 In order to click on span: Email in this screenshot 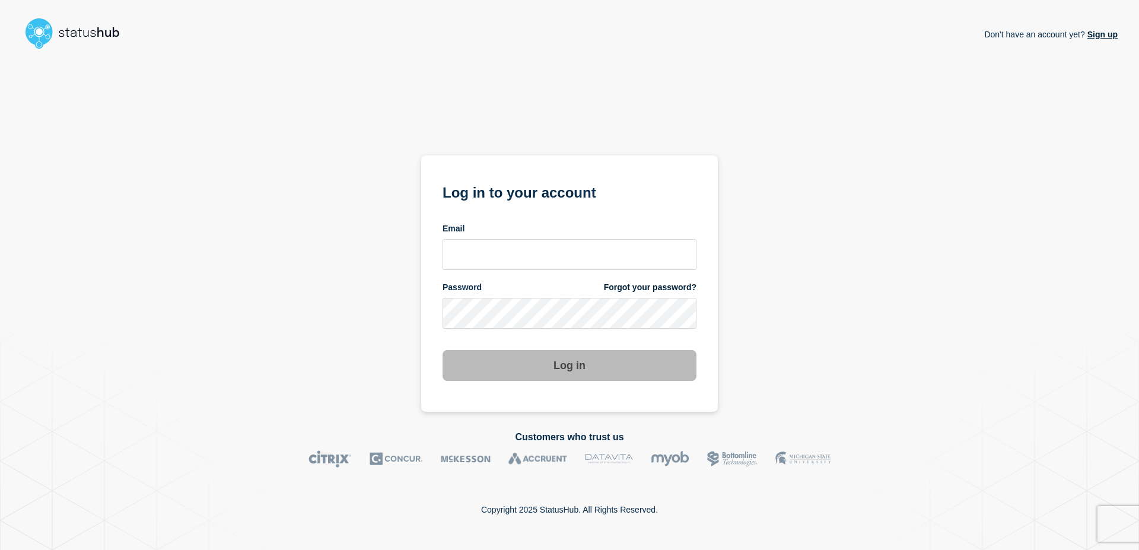, I will do `click(453, 228)`.